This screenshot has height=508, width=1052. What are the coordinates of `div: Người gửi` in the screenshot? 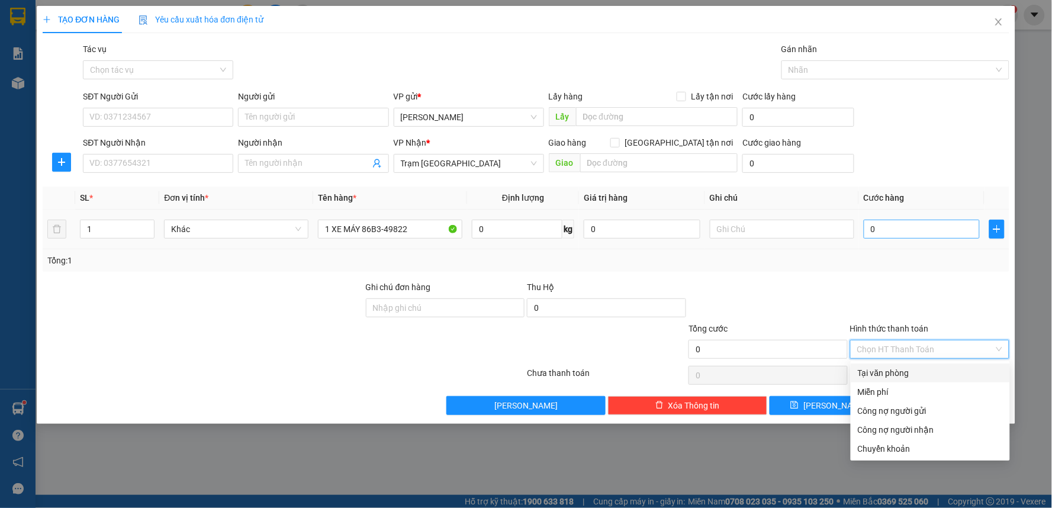 It's located at (313, 97).